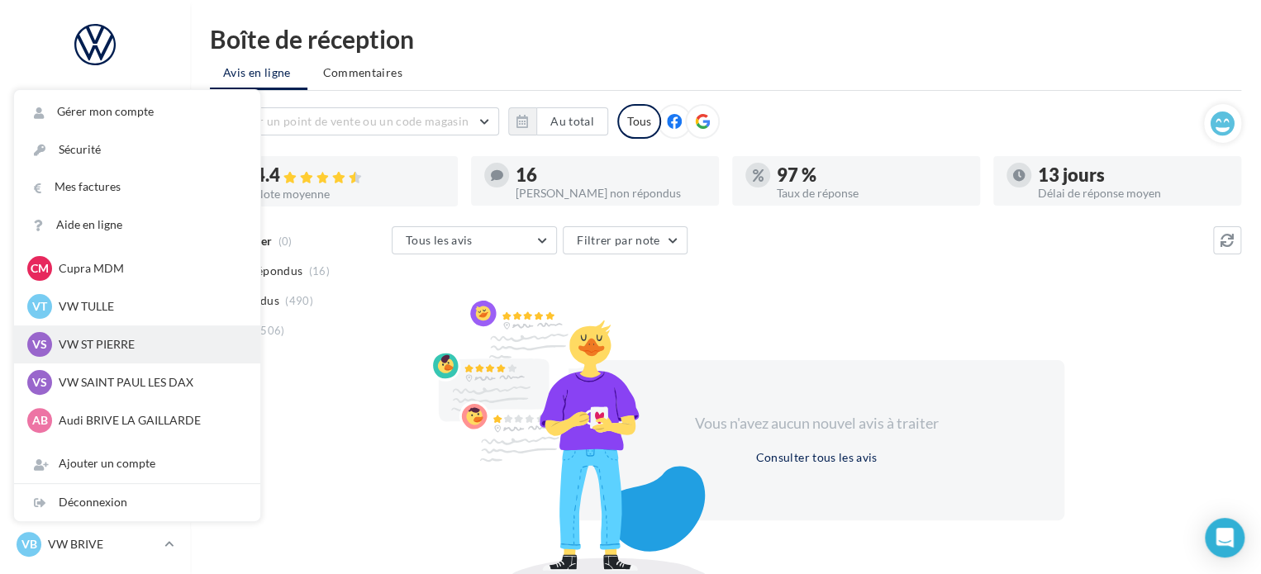 The width and height of the screenshot is (1261, 574). What do you see at coordinates (137, 464) in the screenshot?
I see `div: Ajouter un compte` at bounding box center [137, 464].